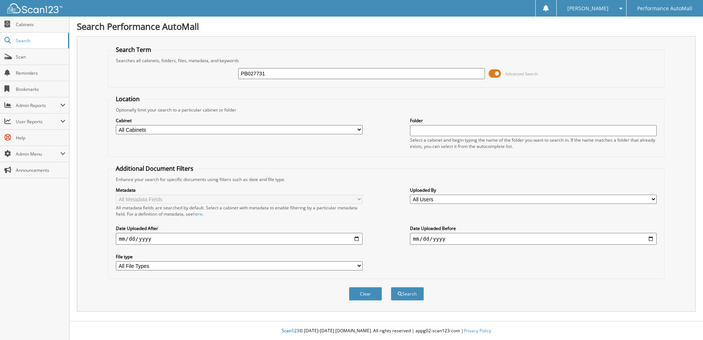 This screenshot has height=340, width=703. I want to click on span: Advanced Search, so click(522, 74).